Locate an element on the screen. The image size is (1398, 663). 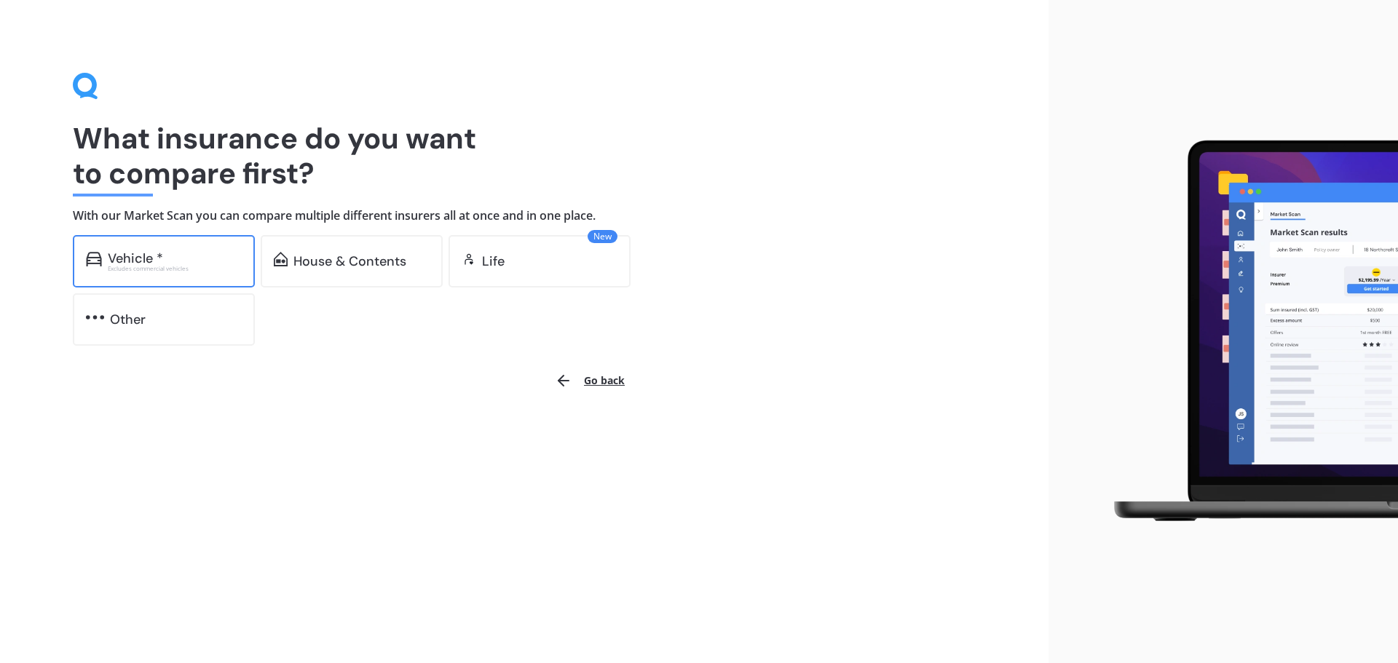
button: Go back is located at coordinates (590, 381).